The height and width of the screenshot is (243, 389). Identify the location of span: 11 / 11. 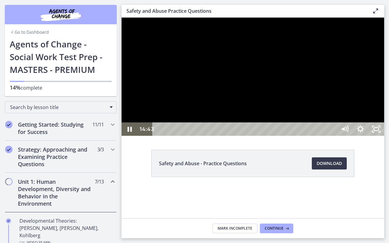
(98, 125).